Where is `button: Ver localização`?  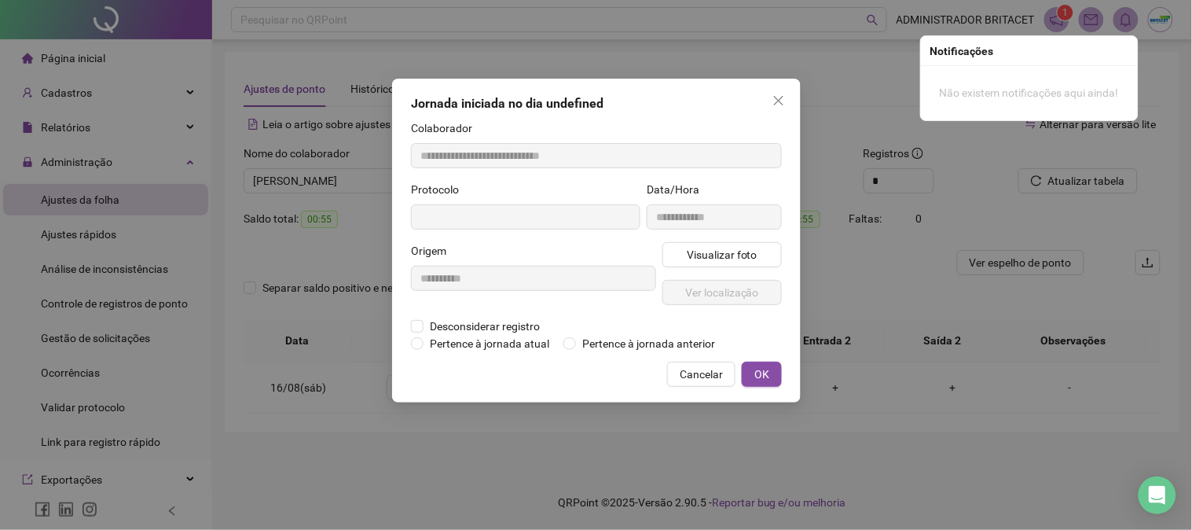 button: Ver localização is located at coordinates (722, 292).